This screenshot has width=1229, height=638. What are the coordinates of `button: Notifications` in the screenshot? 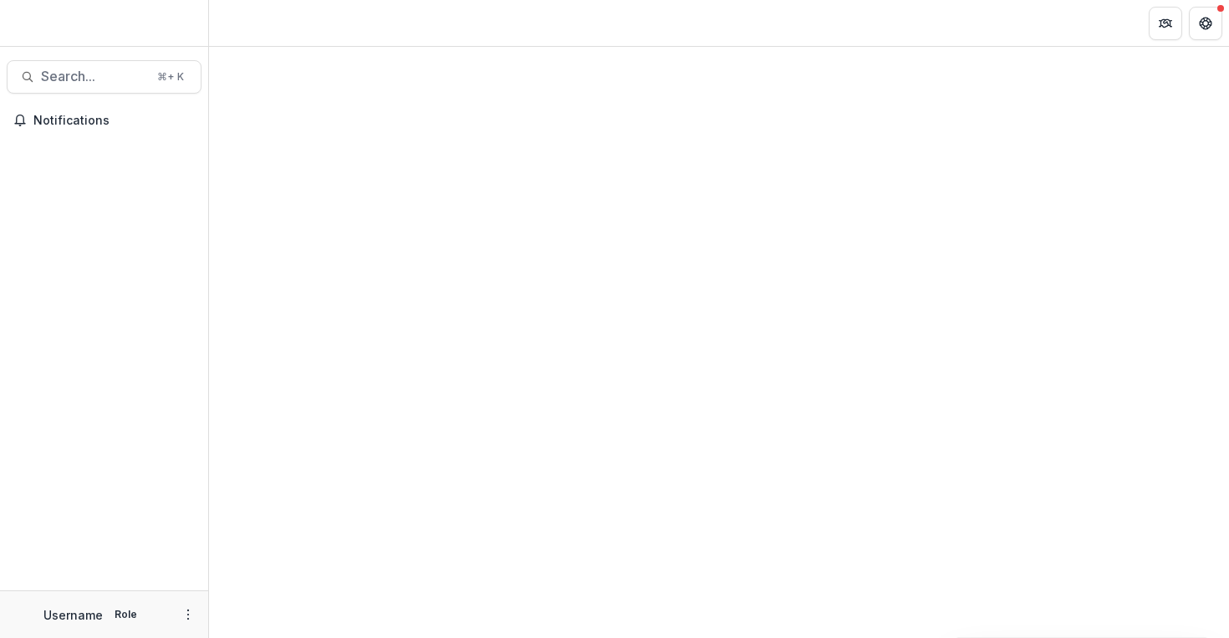 It's located at (104, 120).